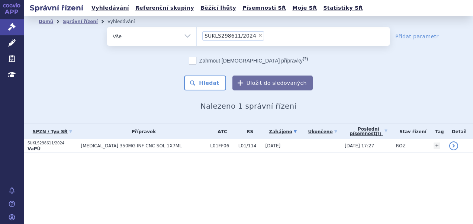 Image resolution: width=473 pixels, height=224 pixels. I want to click on a: Statistiky SŘ, so click(343, 8).